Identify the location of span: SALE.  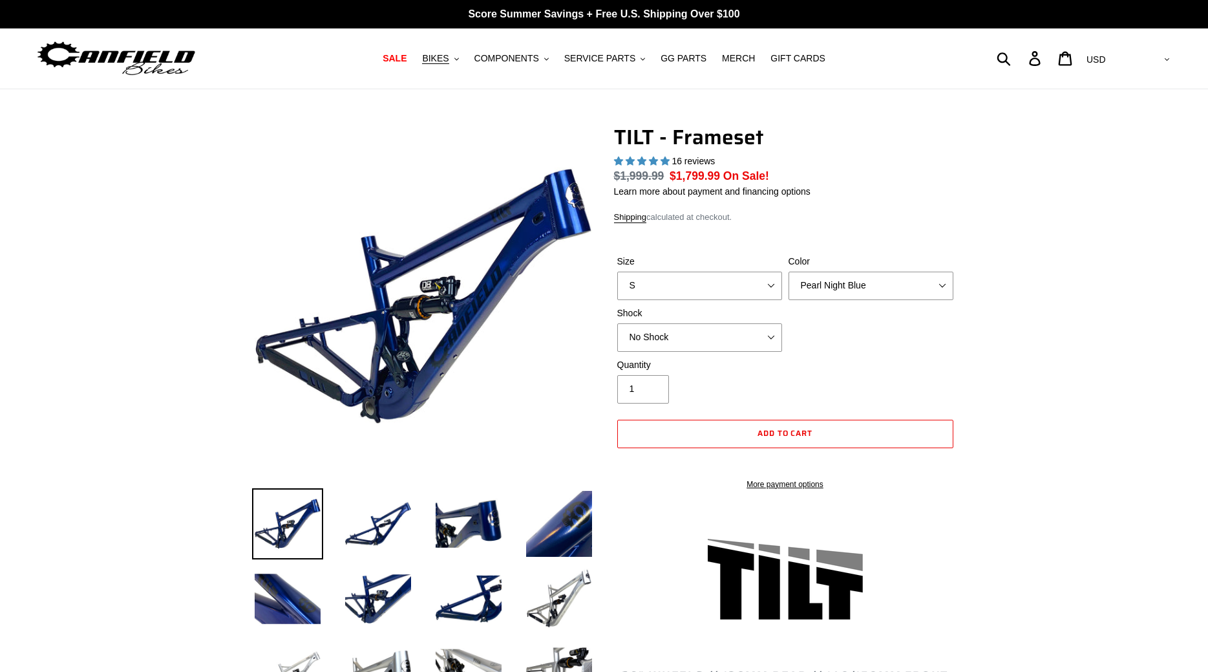
(394, 58).